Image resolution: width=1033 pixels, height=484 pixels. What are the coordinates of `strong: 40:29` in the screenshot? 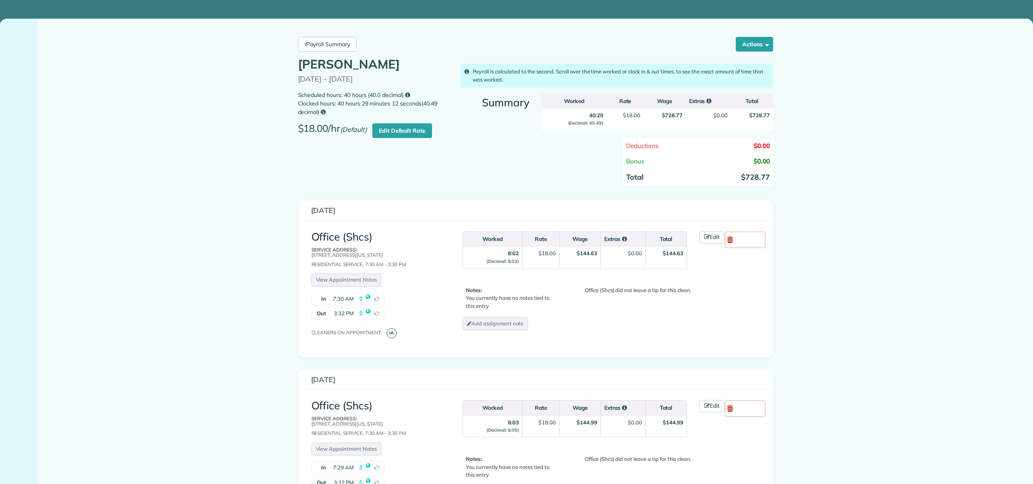 It's located at (585, 119).